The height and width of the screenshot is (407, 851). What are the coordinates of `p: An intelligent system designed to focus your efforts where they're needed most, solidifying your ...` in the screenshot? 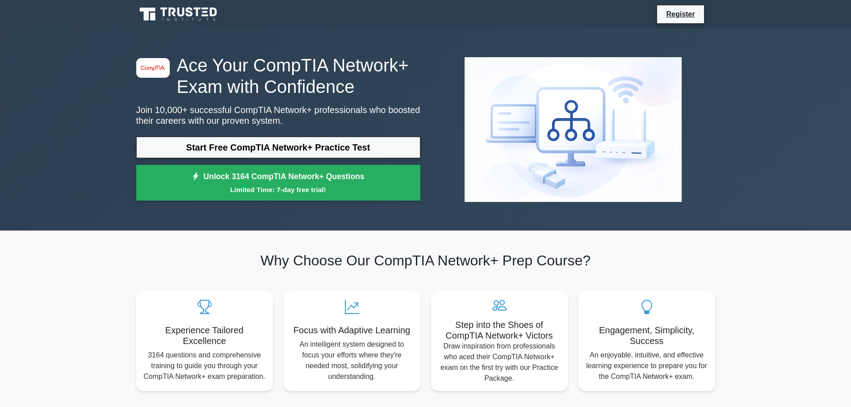 It's located at (352, 361).